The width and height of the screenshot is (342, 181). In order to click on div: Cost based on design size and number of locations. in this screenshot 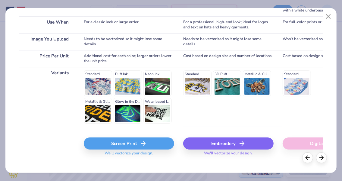, I will do `click(229, 58)`.